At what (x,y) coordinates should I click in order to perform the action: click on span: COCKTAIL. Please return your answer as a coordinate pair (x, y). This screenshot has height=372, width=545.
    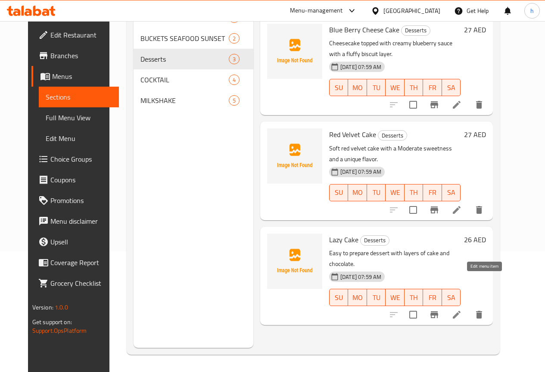
    Looking at the image, I should click on (184, 80).